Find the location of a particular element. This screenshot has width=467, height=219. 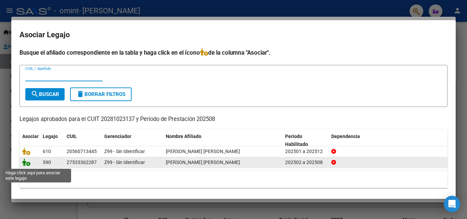

span: Borrar Filtros is located at coordinates (101, 94).